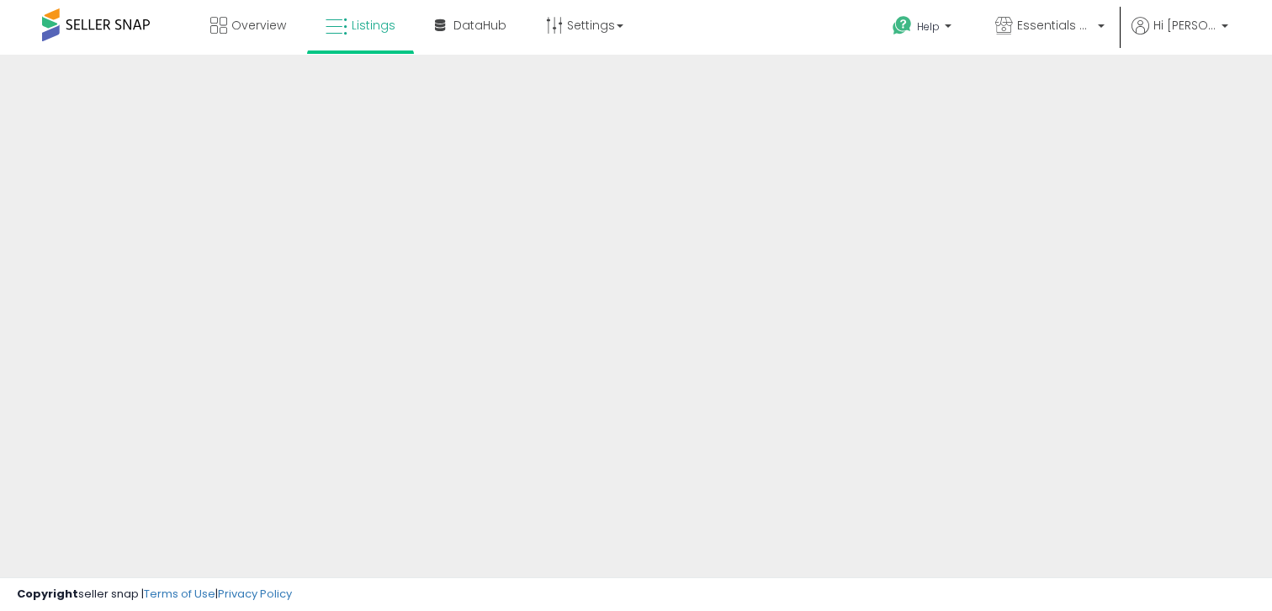 The width and height of the screenshot is (1272, 611). I want to click on i: Get Help, so click(902, 25).